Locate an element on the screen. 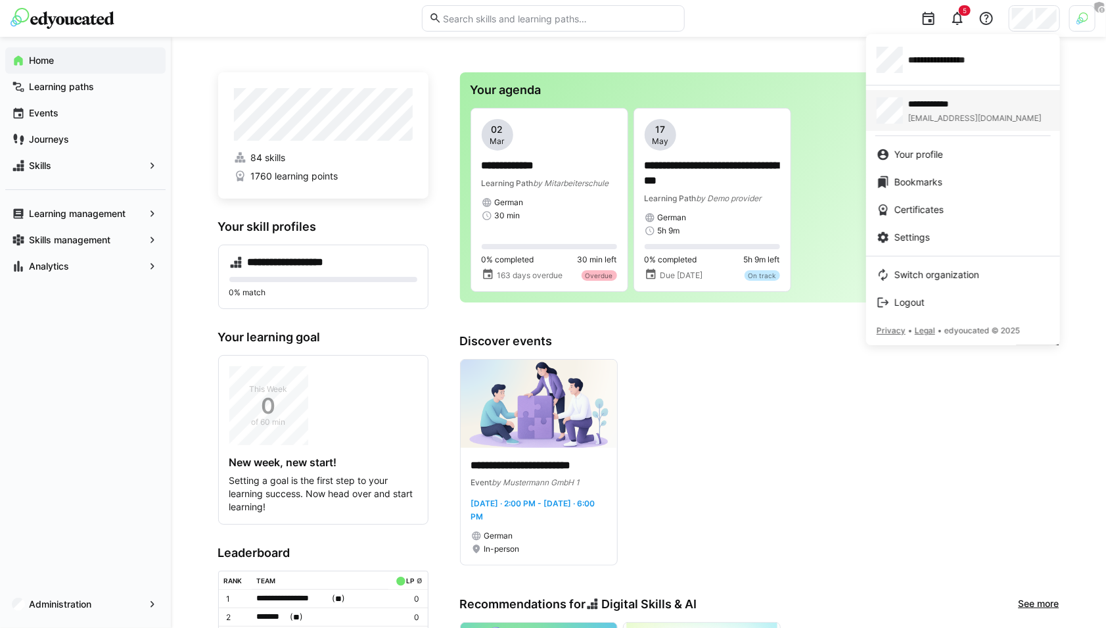 Image resolution: width=1106 pixels, height=628 pixels. span: edyoucated © 2025 is located at coordinates (982, 330).